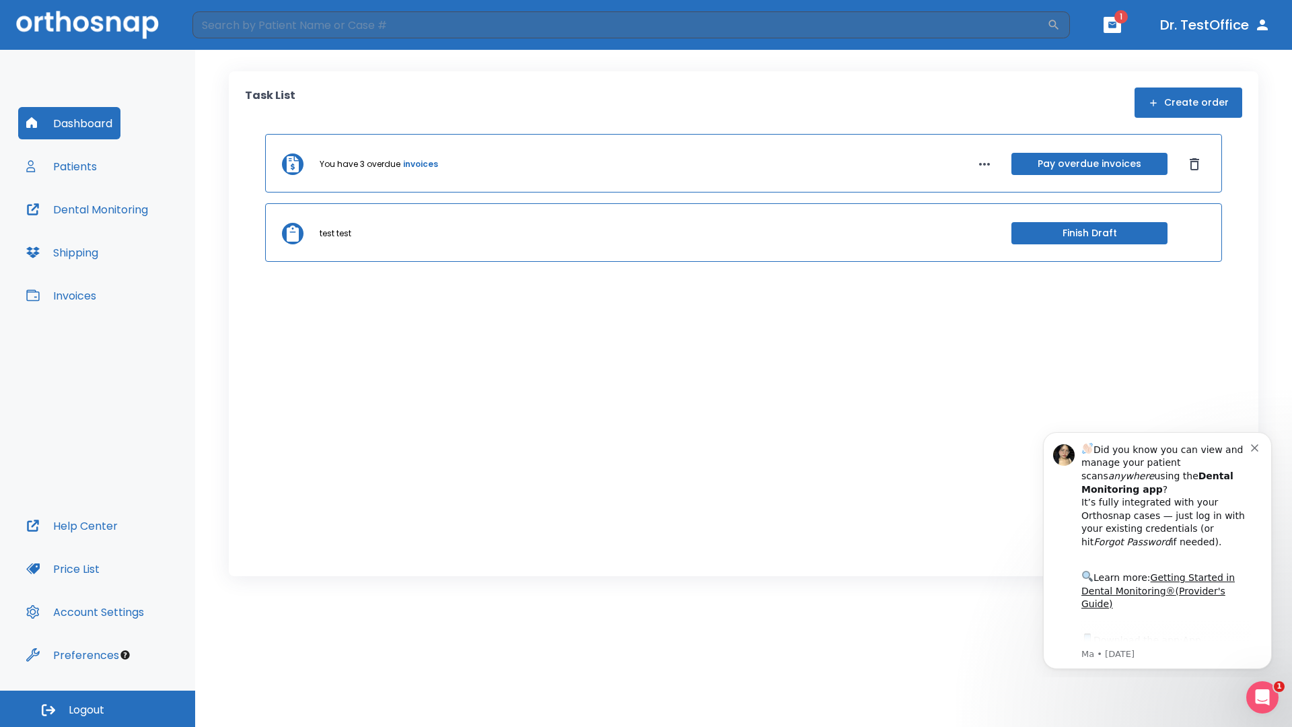 This screenshot has width=1292, height=727. Describe the element at coordinates (61, 295) in the screenshot. I see `a: Invoices` at that location.